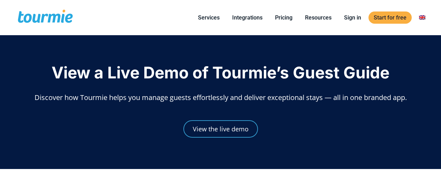  I want to click on span: Discover how Tourmie helps you manage guests effortlessly and deliver exceptional stays — all in ..., so click(221, 97).